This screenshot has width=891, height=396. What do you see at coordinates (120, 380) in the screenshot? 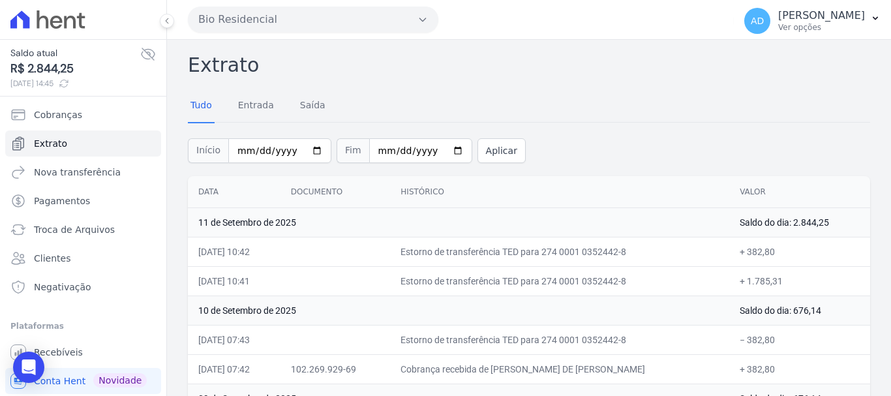
I see `span: Novidade` at bounding box center [120, 380].